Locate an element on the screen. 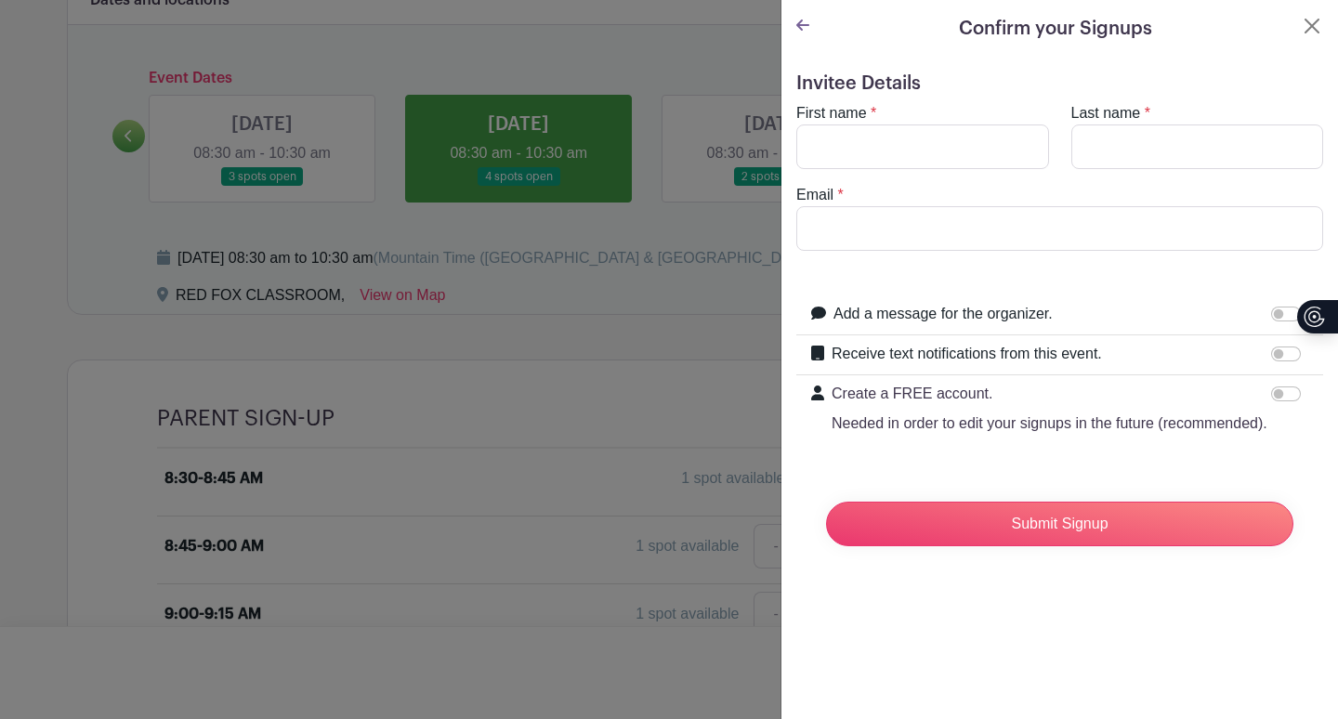 The height and width of the screenshot is (719, 1338). h5: Confirm your Signups is located at coordinates (1056, 29).